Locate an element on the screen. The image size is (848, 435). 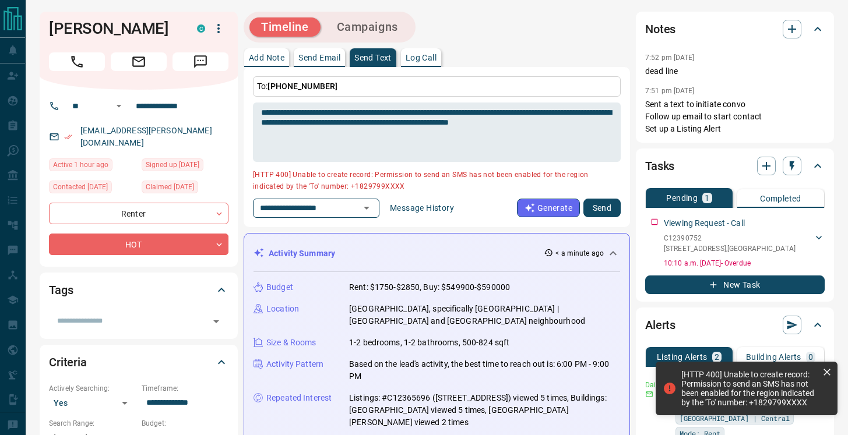
p: dead line is located at coordinates (735, 71).